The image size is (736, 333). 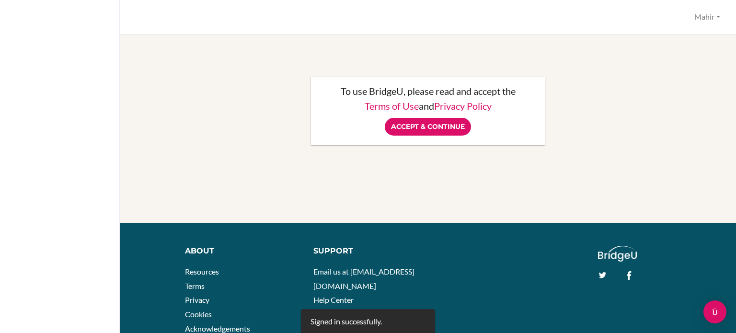 I want to click on a: Terms of Use, so click(x=391, y=106).